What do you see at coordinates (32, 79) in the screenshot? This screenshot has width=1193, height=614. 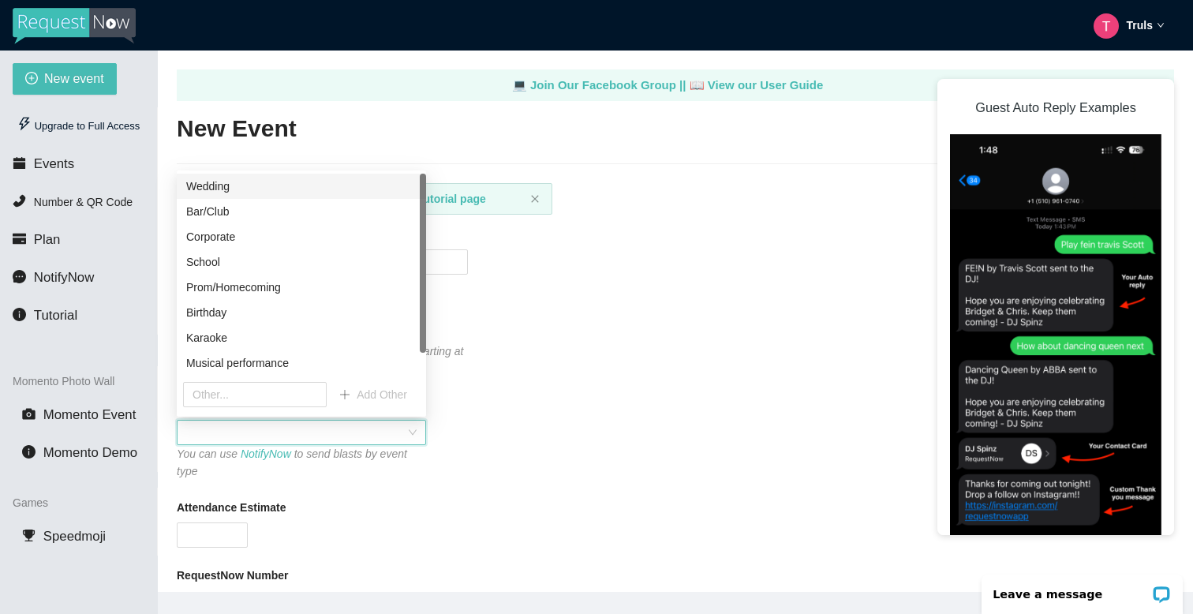 I see `span: plus-circle` at bounding box center [32, 79].